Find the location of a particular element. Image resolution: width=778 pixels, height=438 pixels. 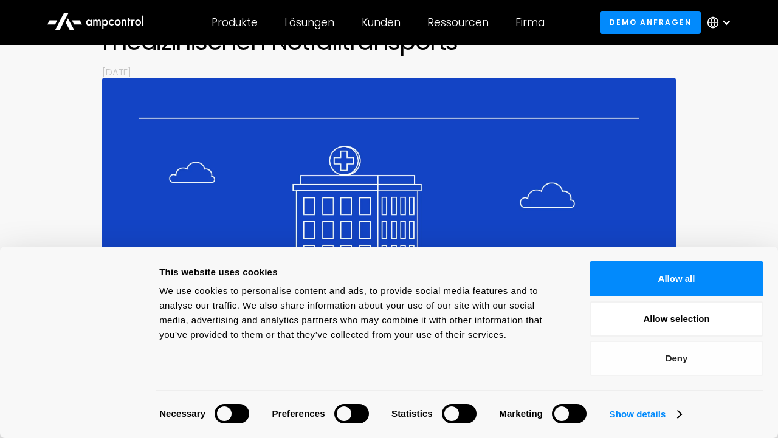

button: Allow all is located at coordinates (677, 279).